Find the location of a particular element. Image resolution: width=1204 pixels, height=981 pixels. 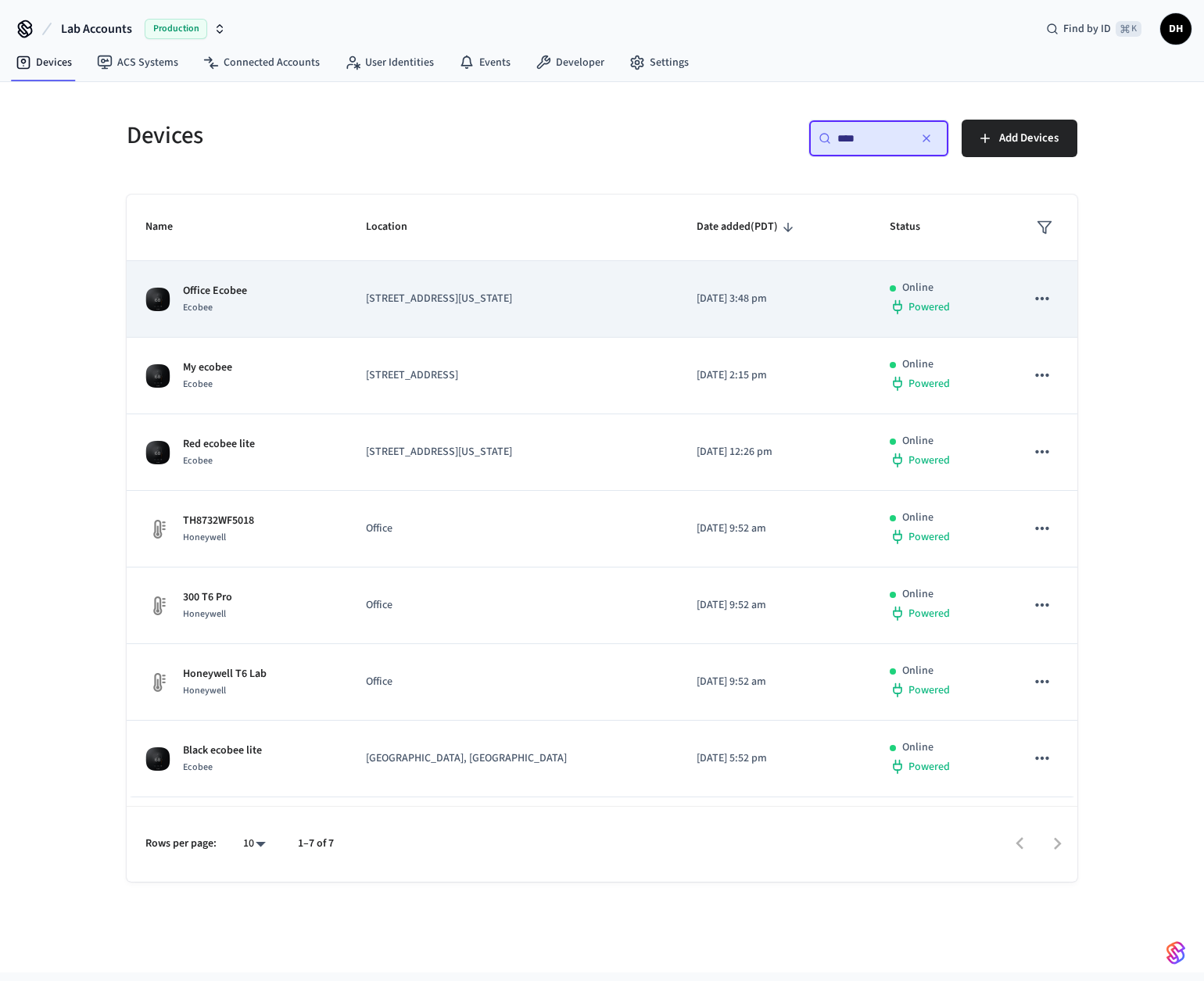

button: Add Devices is located at coordinates (1019, 138).